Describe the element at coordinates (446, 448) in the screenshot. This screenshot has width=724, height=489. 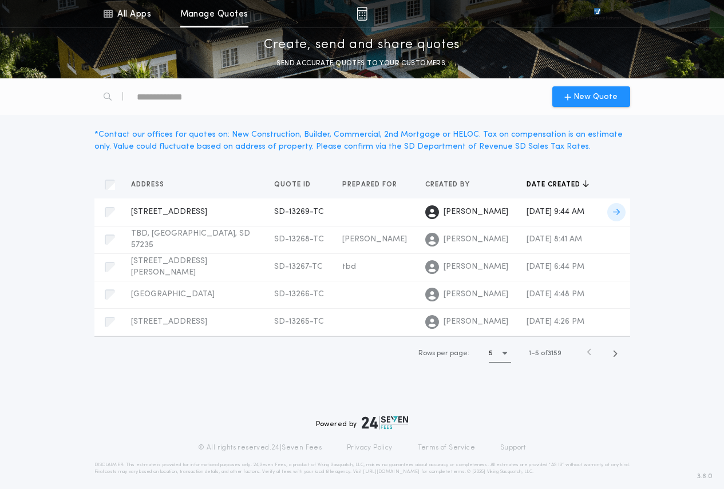
I see `a: Terms of Service` at that location.